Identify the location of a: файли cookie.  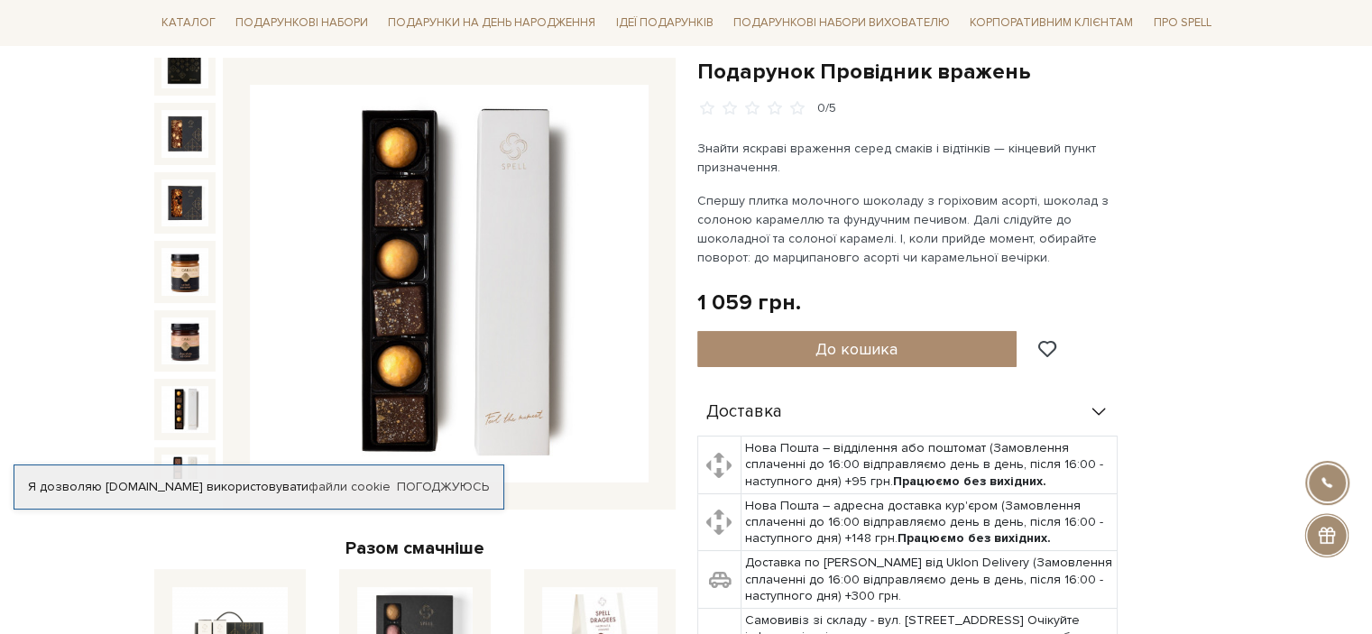
(349, 486).